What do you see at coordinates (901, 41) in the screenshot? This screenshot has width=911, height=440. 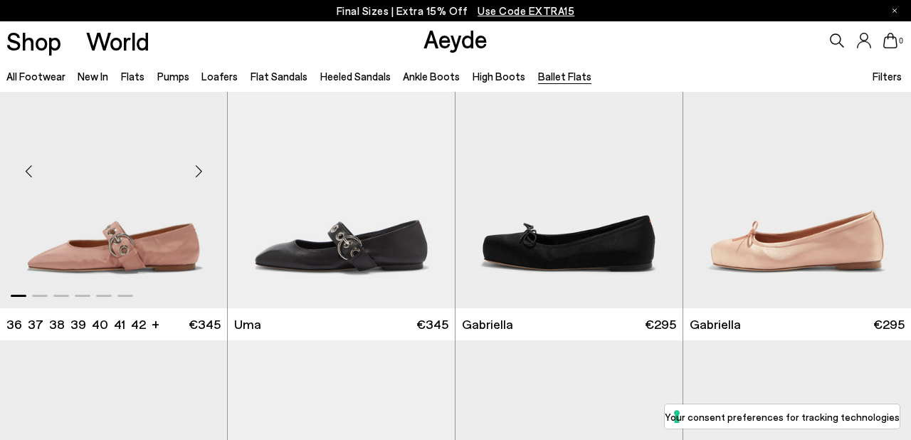 I see `span: 0` at bounding box center [901, 41].